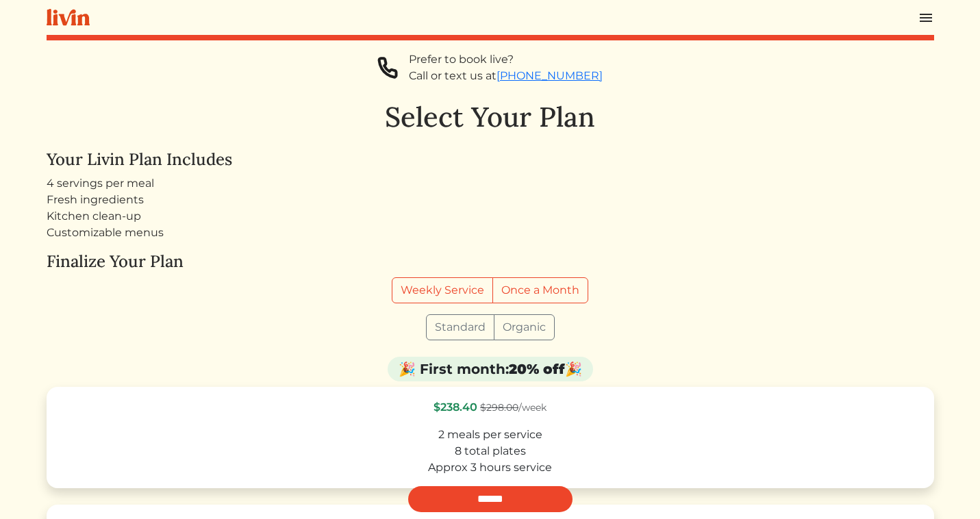 The width and height of the screenshot is (980, 519). Describe the element at coordinates (490, 262) in the screenshot. I see `h4: Finalize Your Plan` at that location.